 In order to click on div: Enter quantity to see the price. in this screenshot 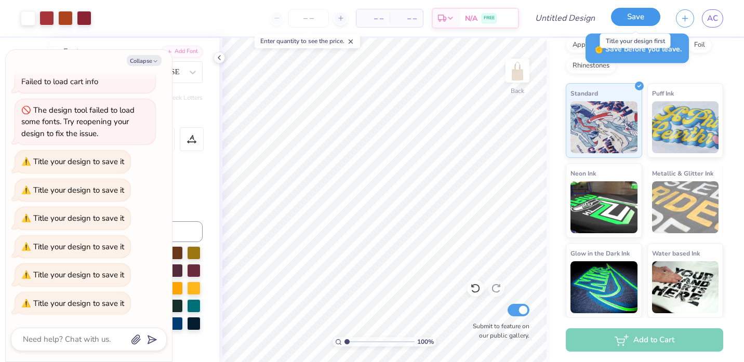, I will do `click(307, 41)`.